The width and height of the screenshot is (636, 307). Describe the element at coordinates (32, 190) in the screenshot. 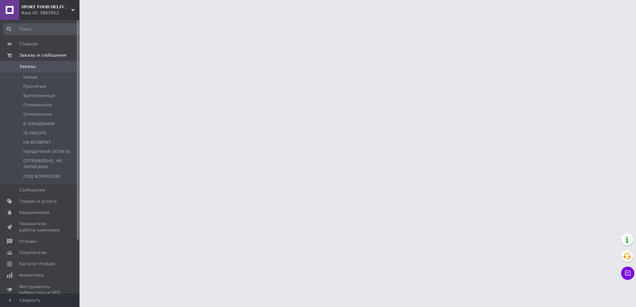

I see `span: Сообщения` at that location.